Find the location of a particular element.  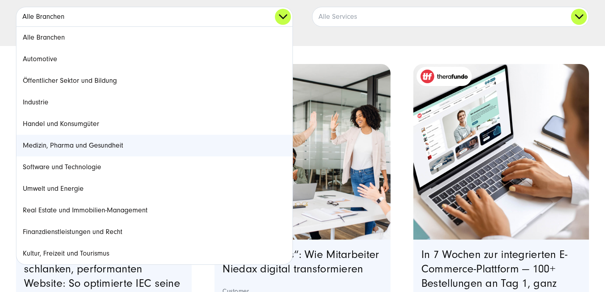

a: Öffentlicher Sektor und Bildung is located at coordinates (154, 81).